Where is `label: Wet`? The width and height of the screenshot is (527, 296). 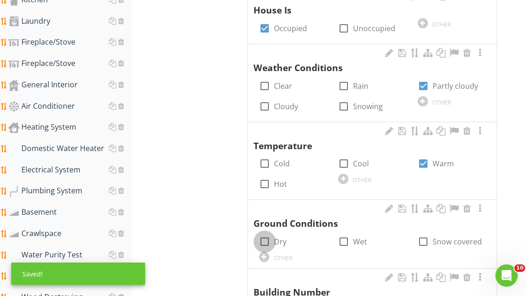
label: Wet is located at coordinates (360, 242).